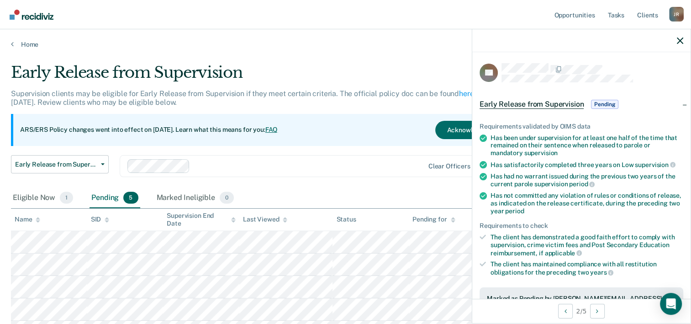  I want to click on div: Has not committed any violation of rules or conditions of release, as indicated on the release ce..., so click(587, 203).